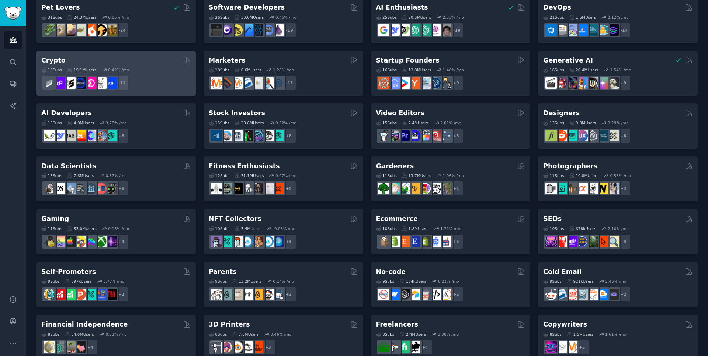 This screenshot has width=708, height=356. Describe the element at coordinates (404, 83) in the screenshot. I see `img: startup` at that location.